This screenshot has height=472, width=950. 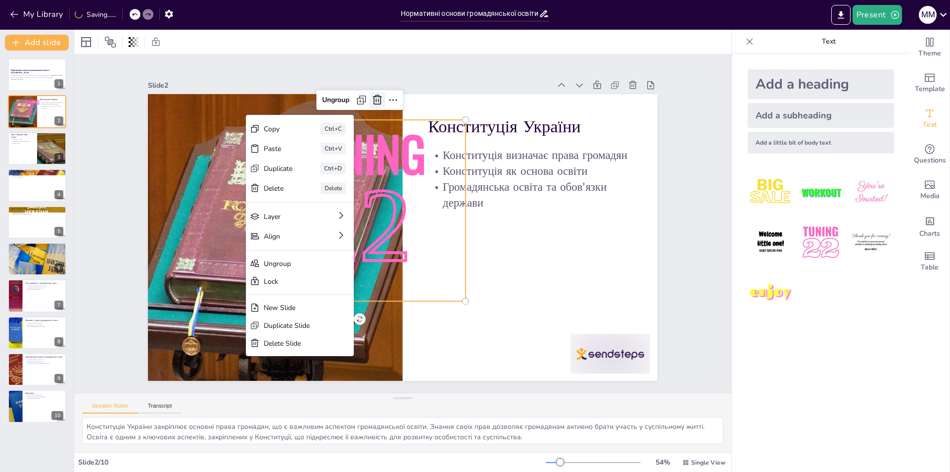 What do you see at coordinates (770, 292) in the screenshot?
I see `img: 7.jpeg` at bounding box center [770, 292].